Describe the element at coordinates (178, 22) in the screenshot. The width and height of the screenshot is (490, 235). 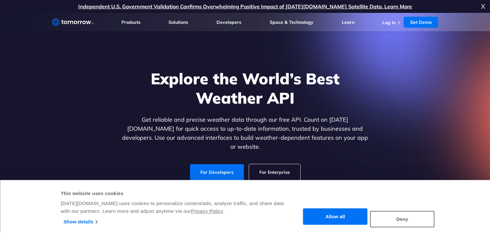
I see `a: Solutions` at that location.